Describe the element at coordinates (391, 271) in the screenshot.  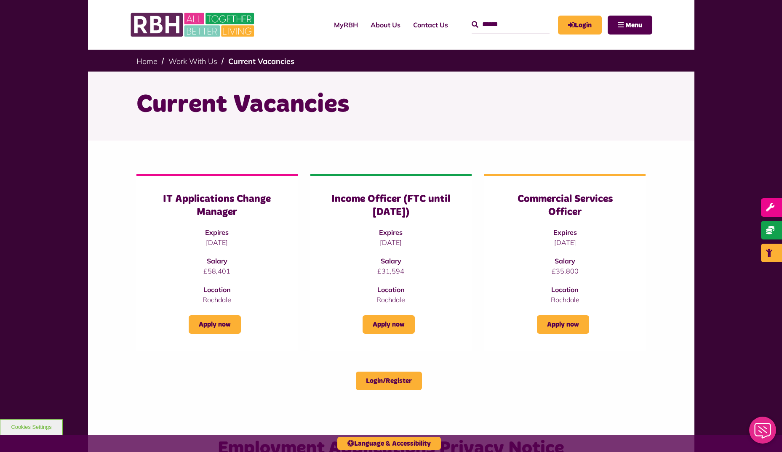
I see `p: £31,594` at that location.